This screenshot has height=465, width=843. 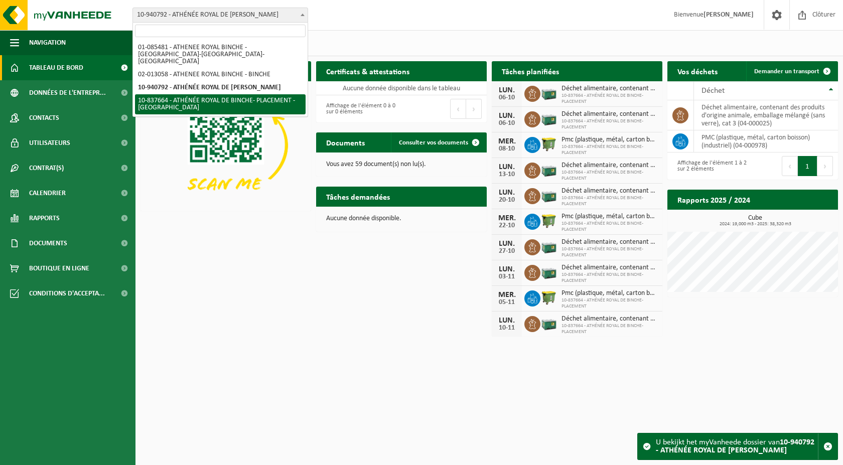 I want to click on span: Consulter vos documents, so click(x=433, y=142).